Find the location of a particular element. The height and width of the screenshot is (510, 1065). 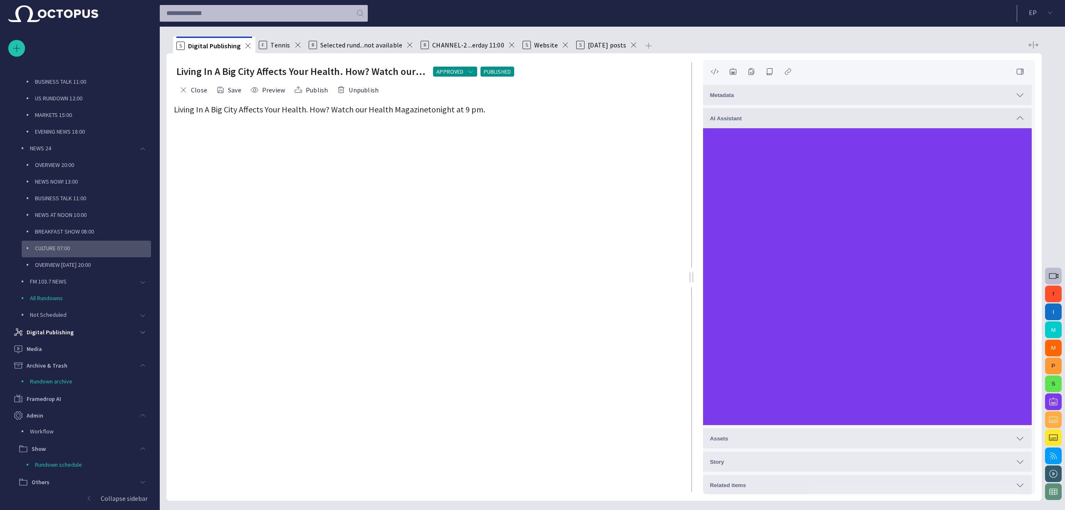

p: EVENING NEWS 18:00 is located at coordinates (93, 132).